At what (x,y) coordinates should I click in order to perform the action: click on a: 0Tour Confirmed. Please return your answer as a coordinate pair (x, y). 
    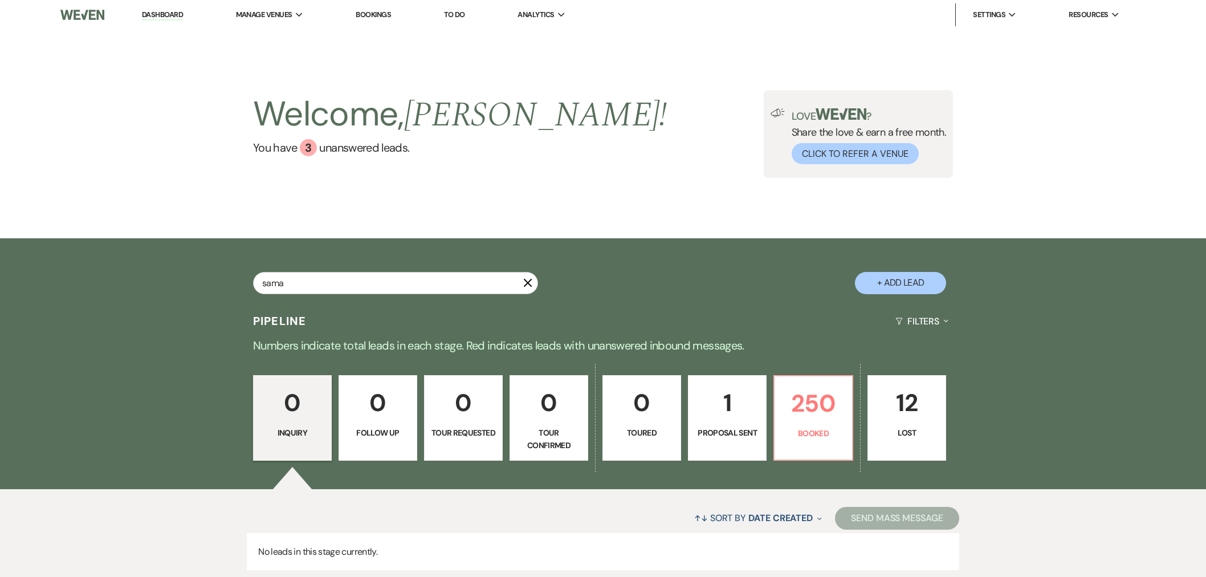
    Looking at the image, I should click on (549, 418).